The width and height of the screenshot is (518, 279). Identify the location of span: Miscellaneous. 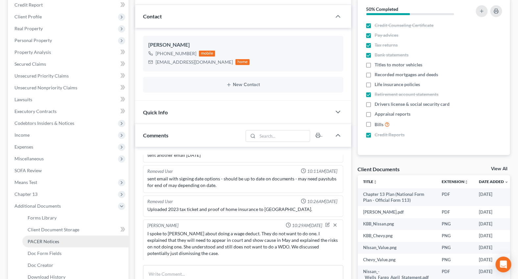
(29, 158).